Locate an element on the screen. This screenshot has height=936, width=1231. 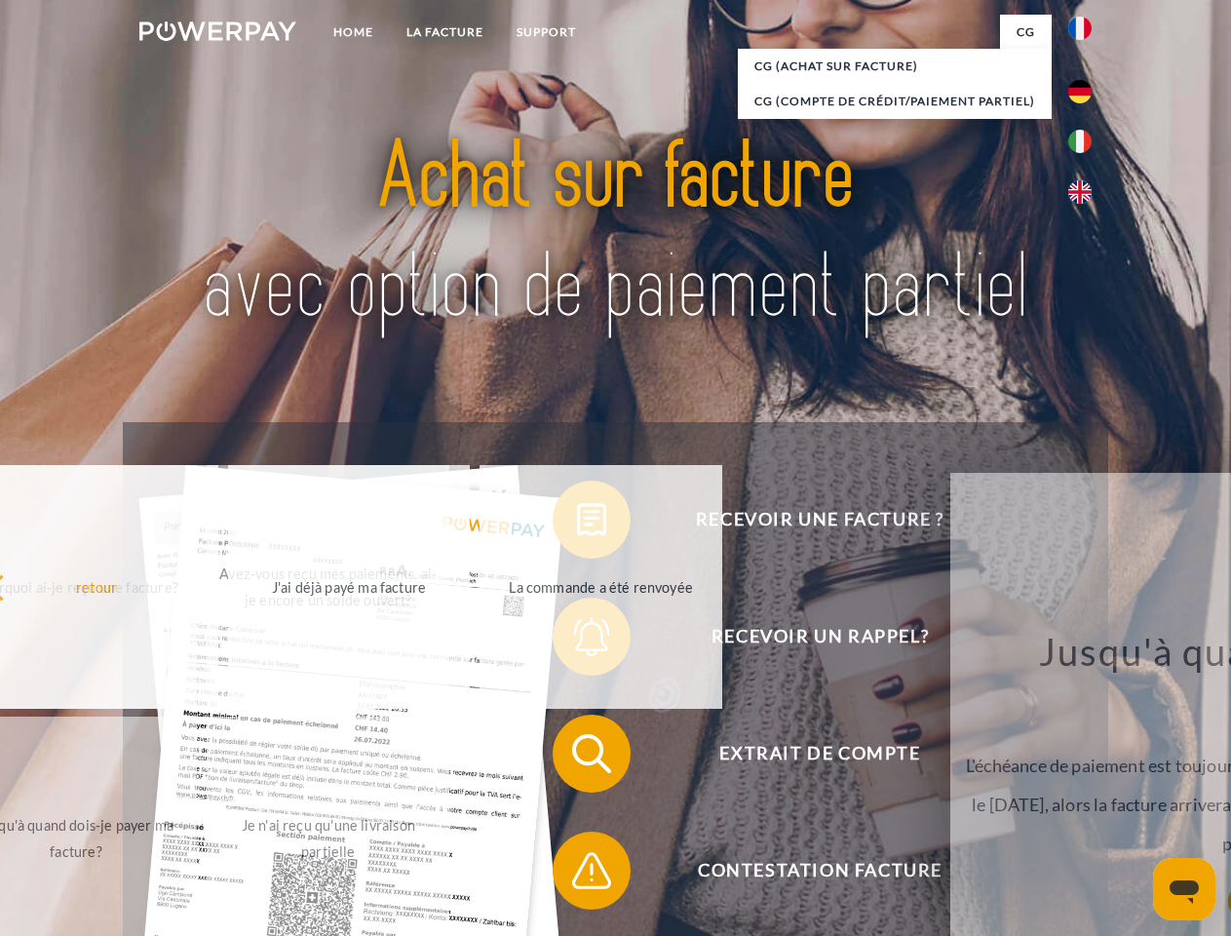
button: Extrait de compte is located at coordinates (806, 754).